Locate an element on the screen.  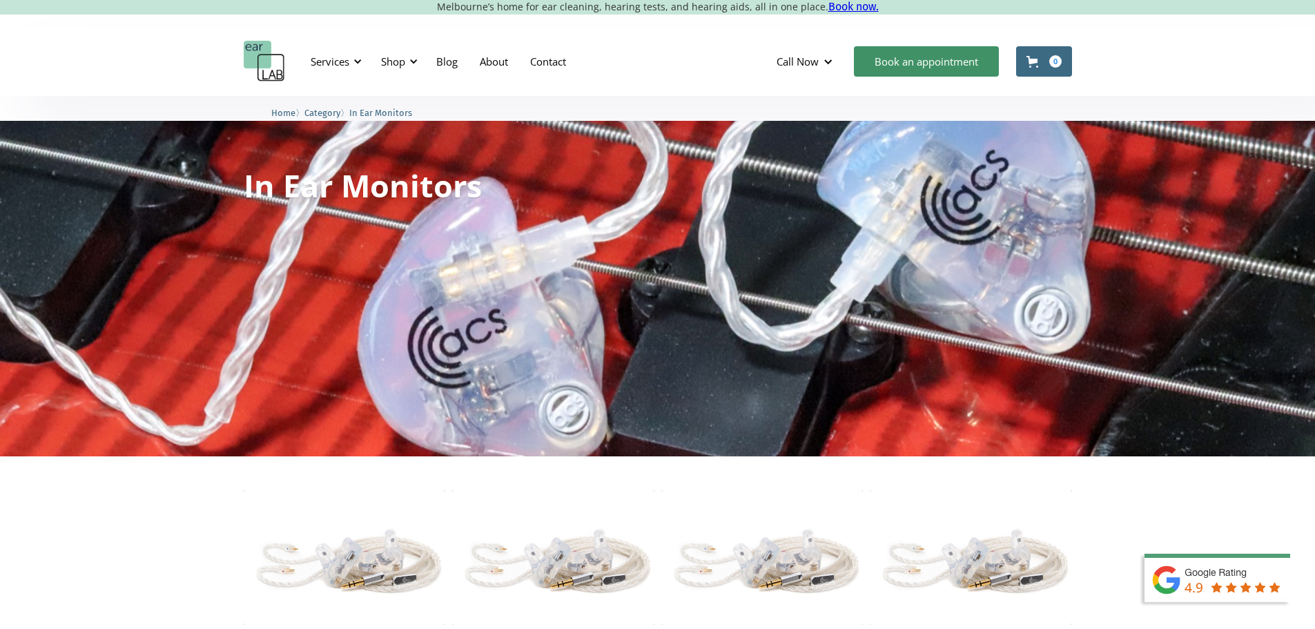
img: Emotion Ambient Five Driver – In Ear Monitor is located at coordinates (345, 557).